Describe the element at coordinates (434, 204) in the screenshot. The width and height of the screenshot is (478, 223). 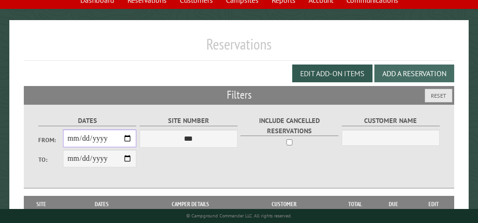
I see `th: Edit` at that location.